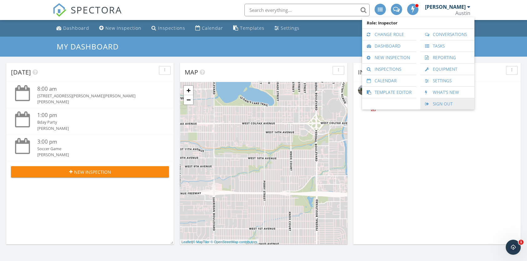  I want to click on a: © OpenStreetMap contributors, so click(234, 242).